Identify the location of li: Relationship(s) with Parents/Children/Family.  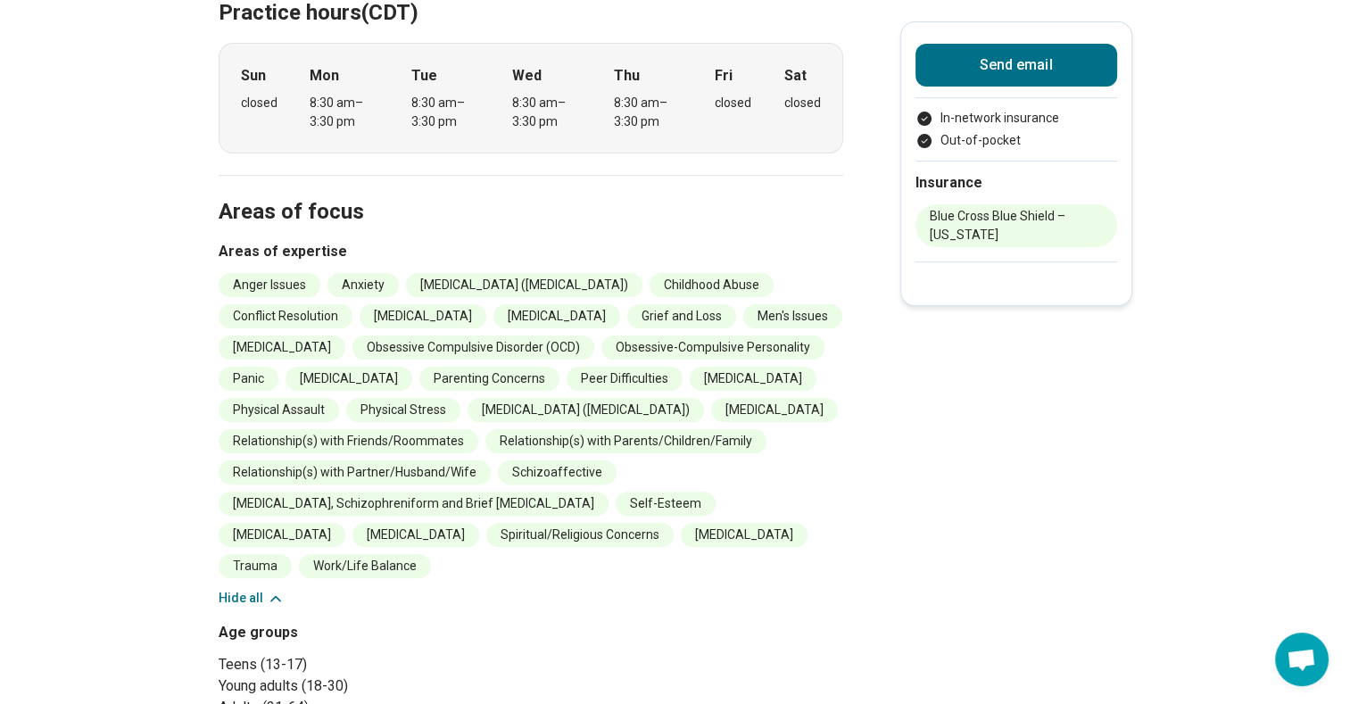
(626, 441).